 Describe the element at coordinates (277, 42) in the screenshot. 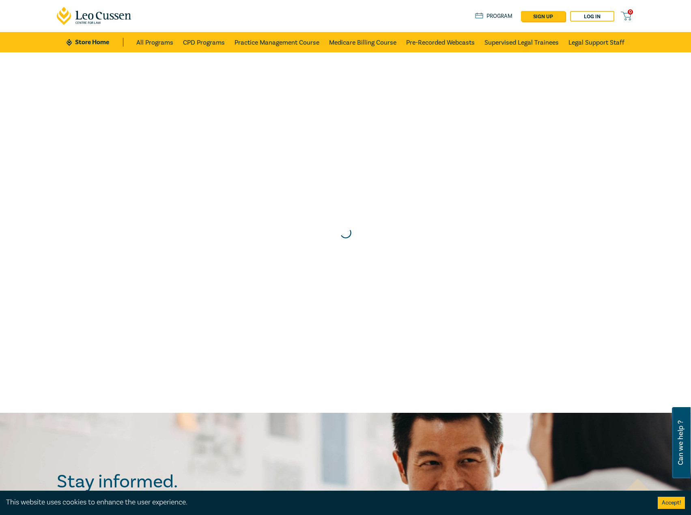

I see `a: Practice Management Course` at that location.